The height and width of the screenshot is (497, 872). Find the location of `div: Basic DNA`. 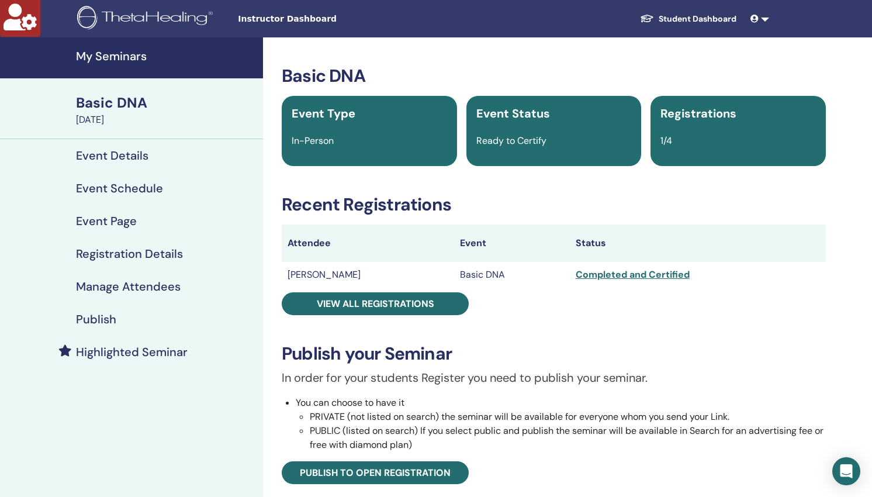

div: Basic DNA is located at coordinates (166, 103).